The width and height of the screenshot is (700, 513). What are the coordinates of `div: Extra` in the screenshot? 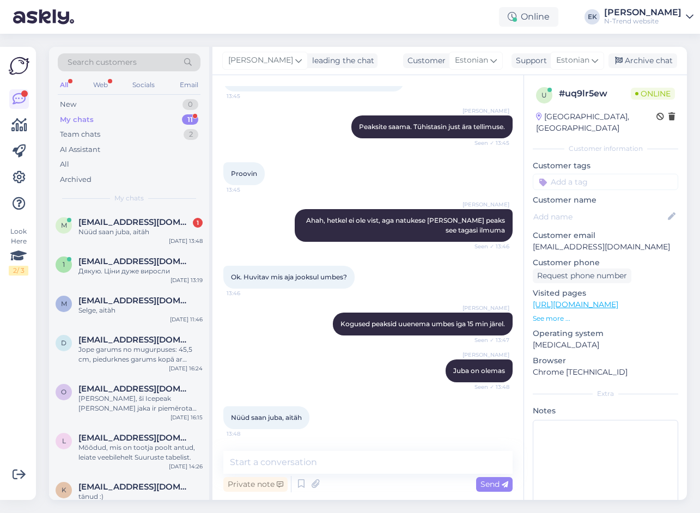 It's located at (605, 394).